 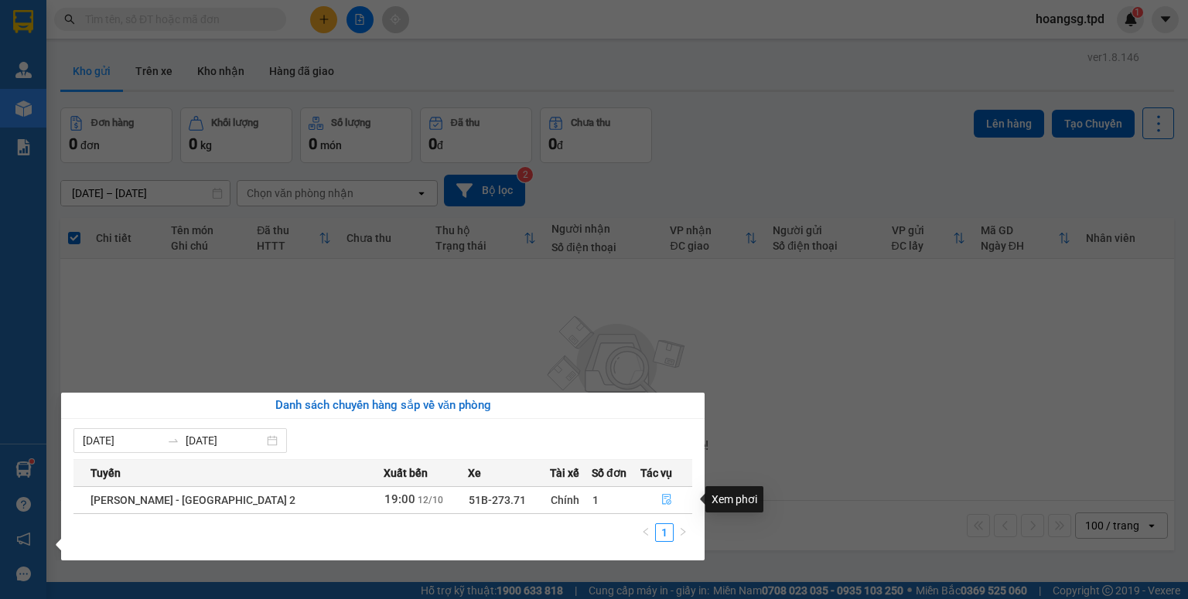 What do you see at coordinates (664, 533) in the screenshot?
I see `a: 1` at bounding box center [664, 533].